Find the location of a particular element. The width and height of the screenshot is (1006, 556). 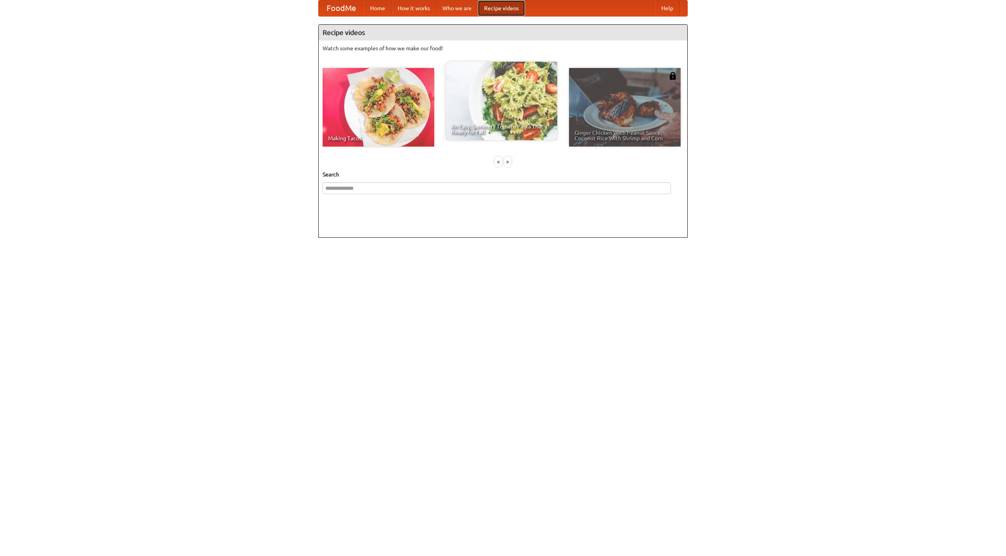

span: An Easy, Summery Tomato Pasta That's Ready for Fall is located at coordinates (501, 129).